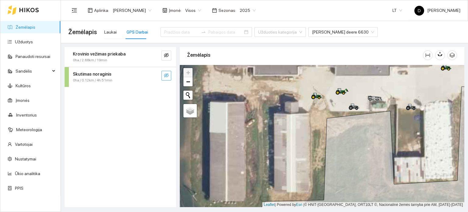 The height and width of the screenshot is (212, 468). What do you see at coordinates (83, 32) in the screenshot?
I see `span: Žemėlapis` at bounding box center [83, 32].